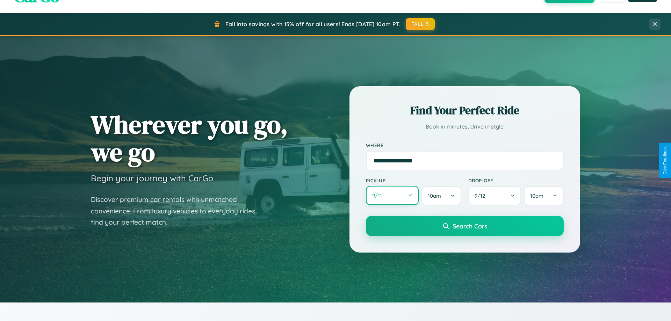  What do you see at coordinates (178, 211) in the screenshot?
I see `p: Discover premium car rentals with unmatched convenience. From luxury vehicles to everyday rides, ...` at bounding box center [178, 211].